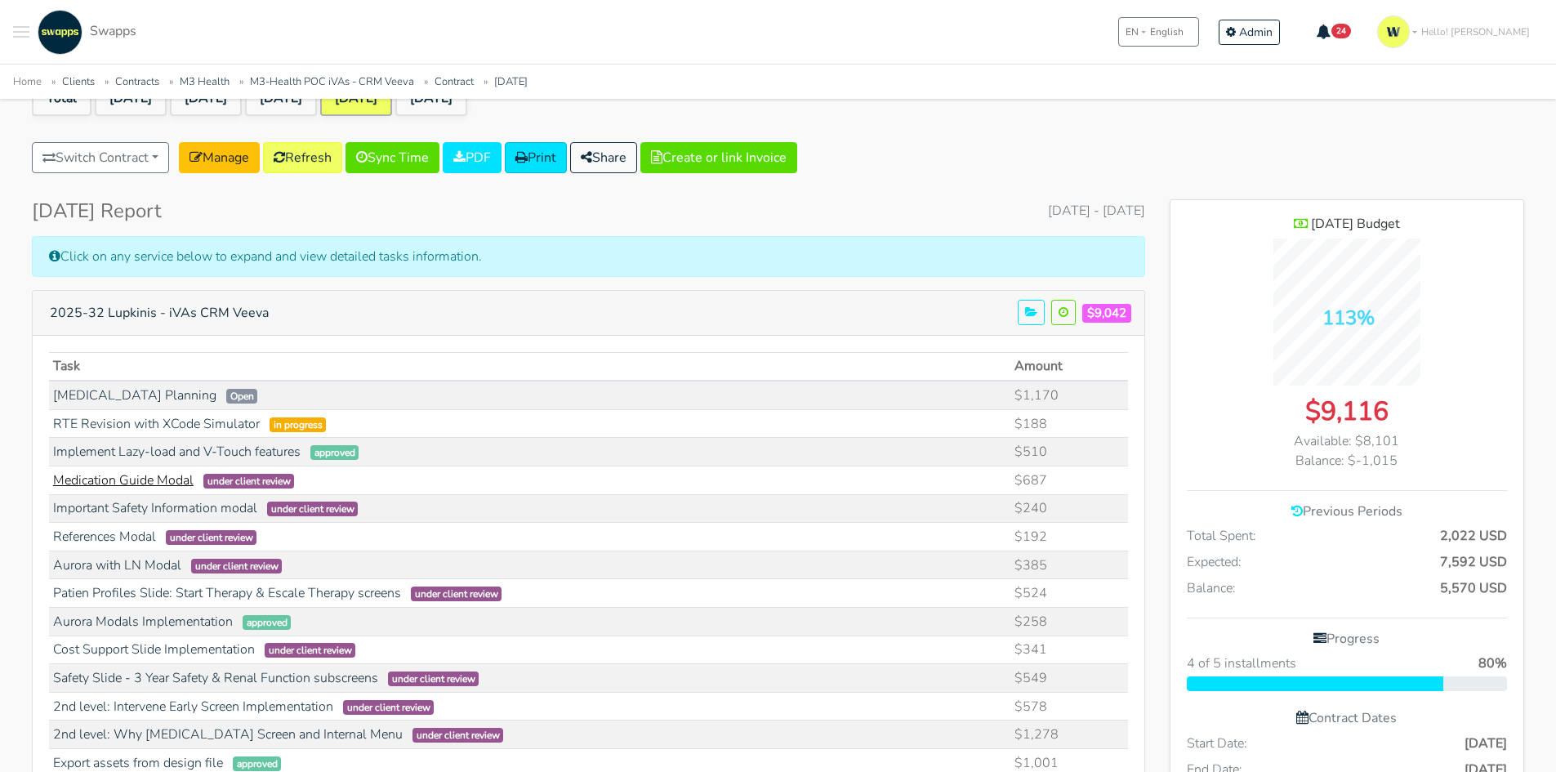 This screenshot has width=1556, height=772. Describe the element at coordinates (1069, 452) in the screenshot. I see `td: $510` at that location.